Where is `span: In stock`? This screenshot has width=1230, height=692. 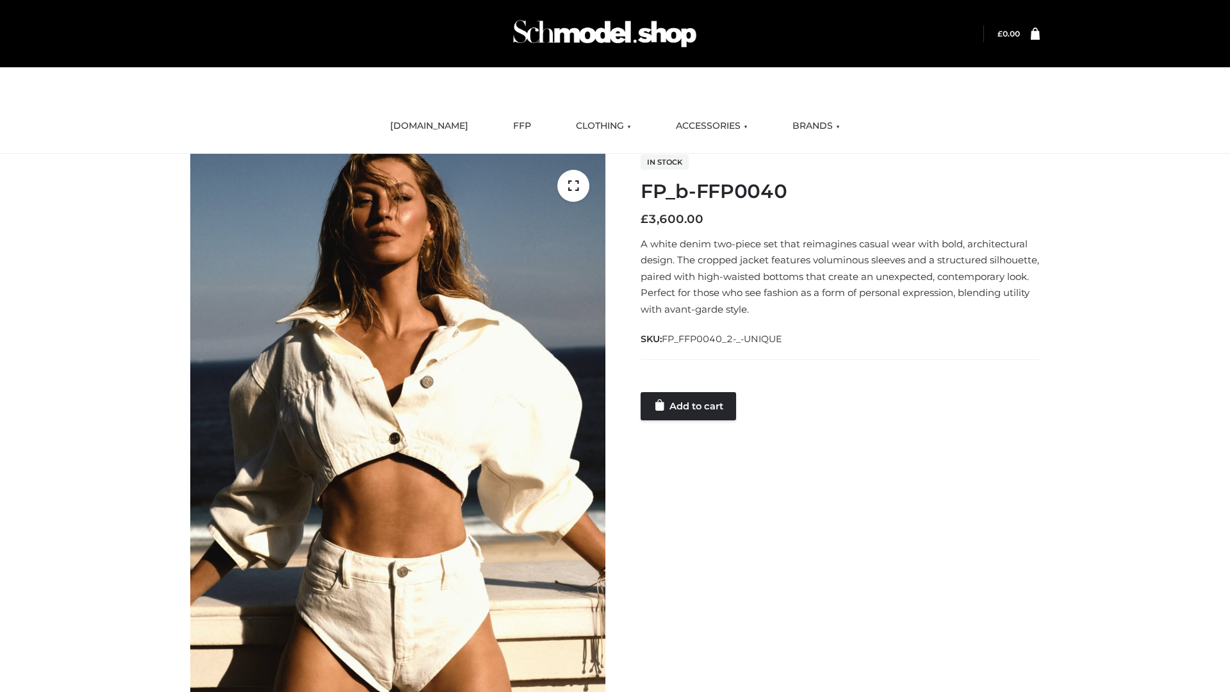
span: In stock is located at coordinates (665, 162).